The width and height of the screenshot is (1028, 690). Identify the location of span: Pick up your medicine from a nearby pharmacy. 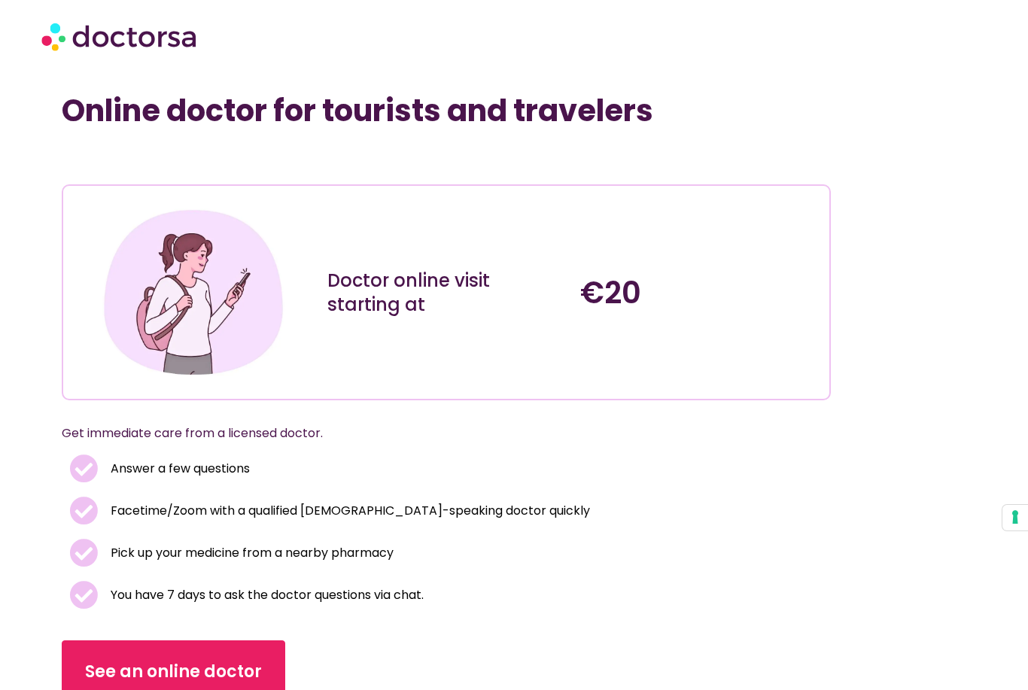
(250, 553).